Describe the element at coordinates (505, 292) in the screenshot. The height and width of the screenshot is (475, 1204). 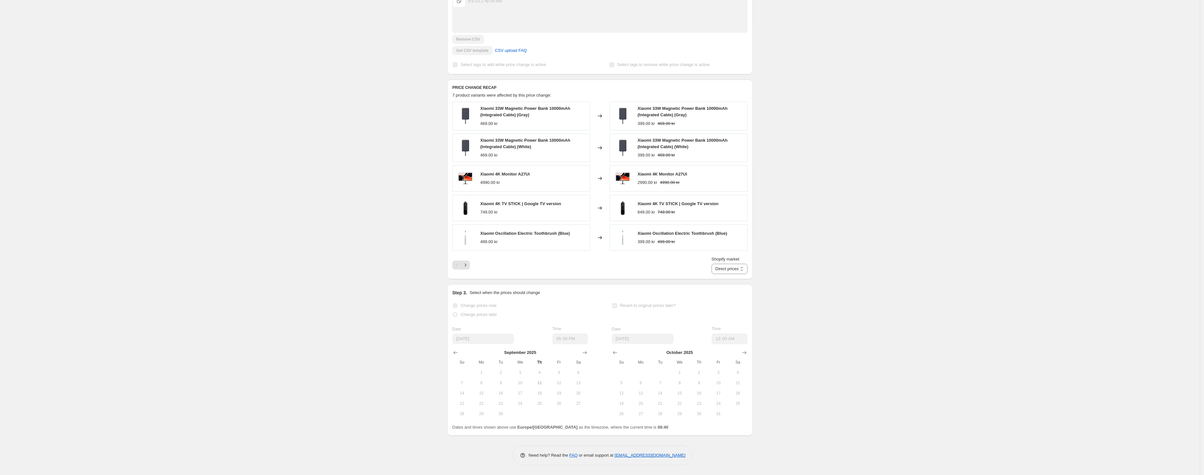
I see `p: Select when the prices should change` at that location.